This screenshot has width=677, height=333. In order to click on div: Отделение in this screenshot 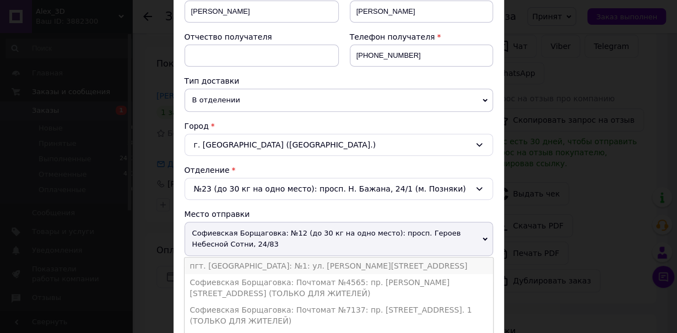, I will do `click(339, 170)`.